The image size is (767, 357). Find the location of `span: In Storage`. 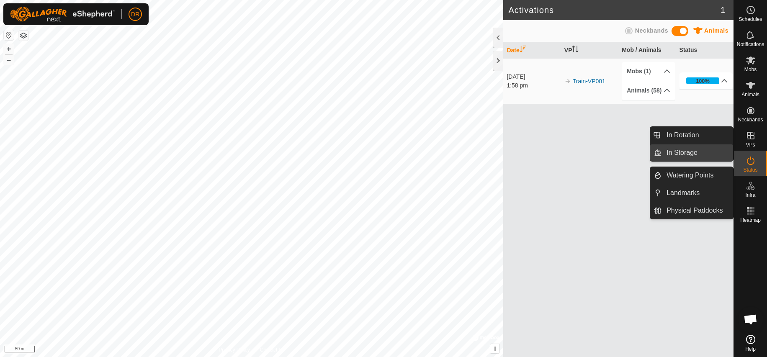

span: In Storage is located at coordinates (682, 153).